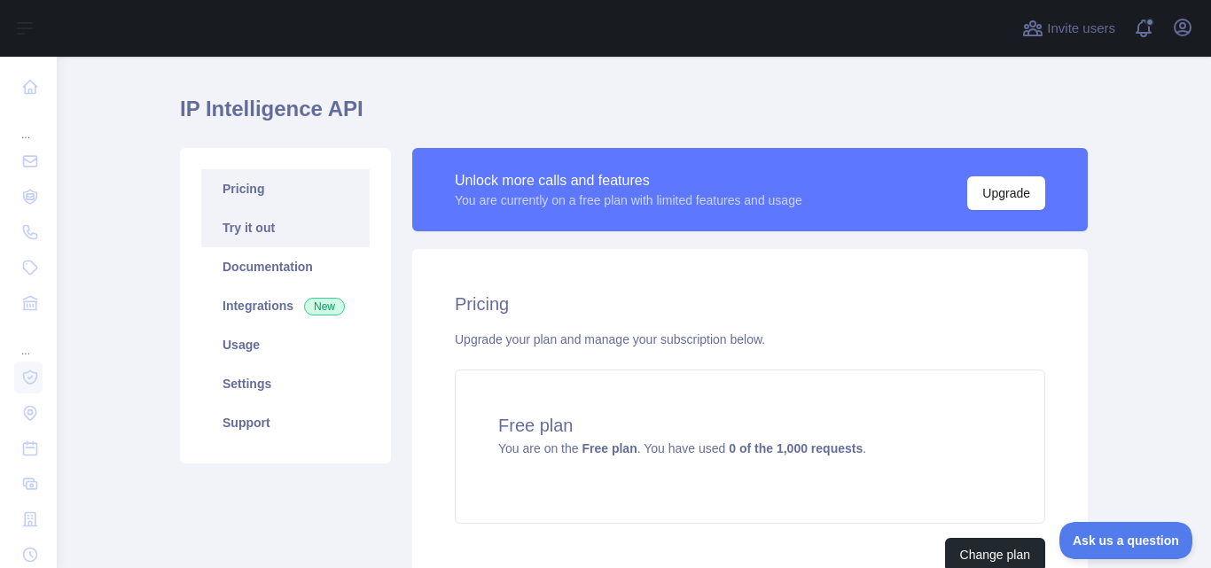  What do you see at coordinates (285, 345) in the screenshot?
I see `a: Usage` at bounding box center [285, 345].